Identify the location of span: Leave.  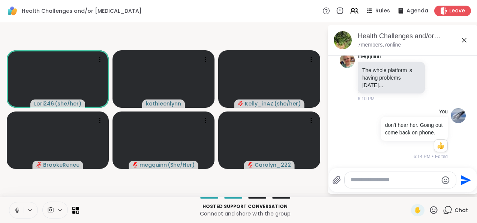
(457, 11).